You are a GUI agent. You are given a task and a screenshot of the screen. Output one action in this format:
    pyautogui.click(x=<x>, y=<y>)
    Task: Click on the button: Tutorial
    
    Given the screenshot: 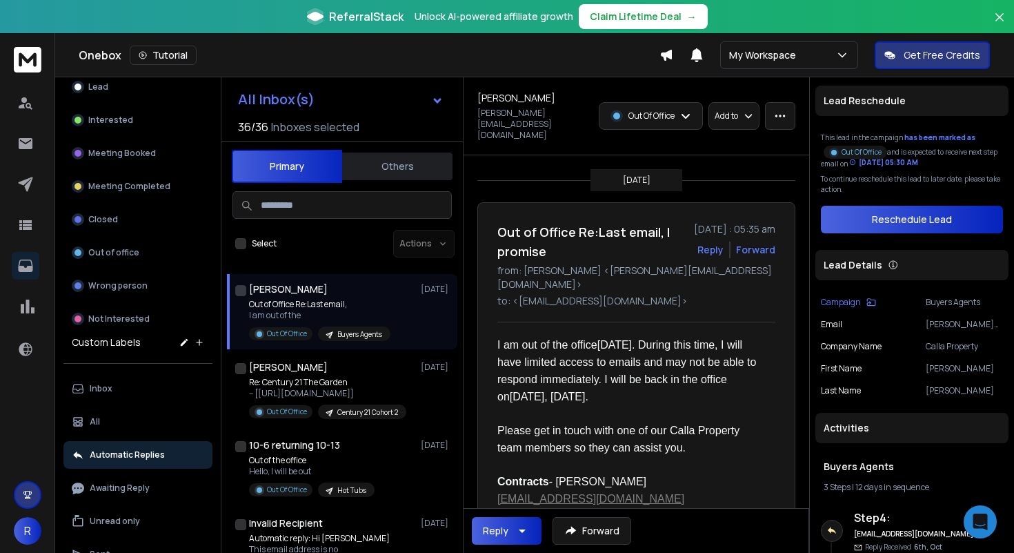 What is the action you would take?
    pyautogui.click(x=163, y=55)
    